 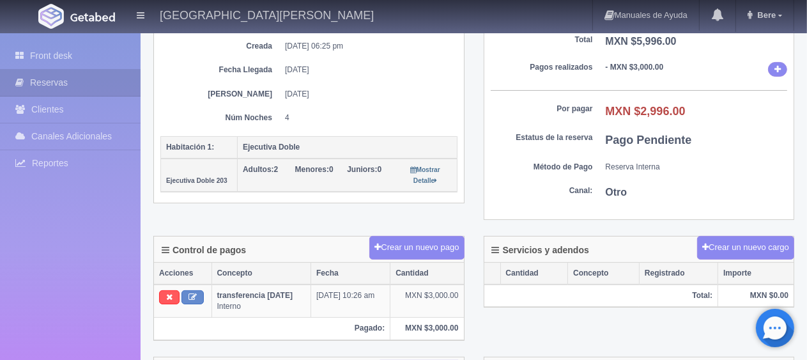 What do you see at coordinates (312, 169) in the screenshot?
I see `strong: Menores:` at bounding box center [312, 169].